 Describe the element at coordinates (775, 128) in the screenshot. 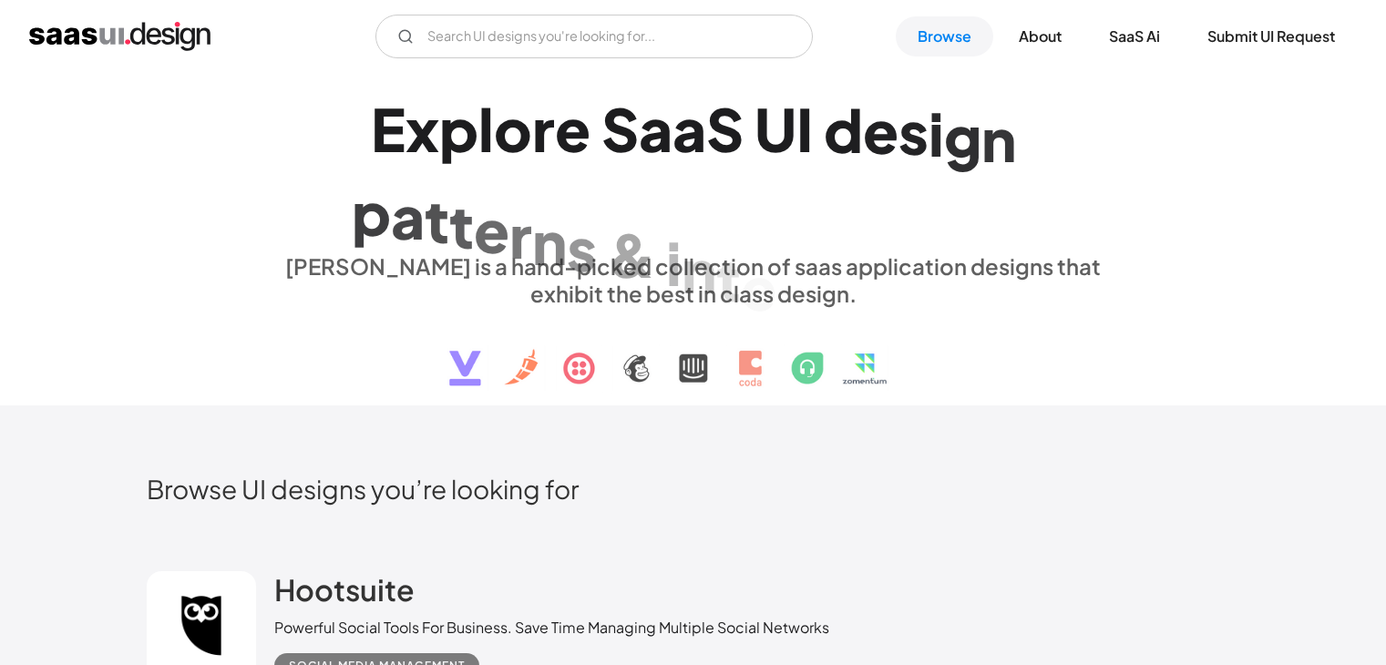

I see `div: U` at that location.